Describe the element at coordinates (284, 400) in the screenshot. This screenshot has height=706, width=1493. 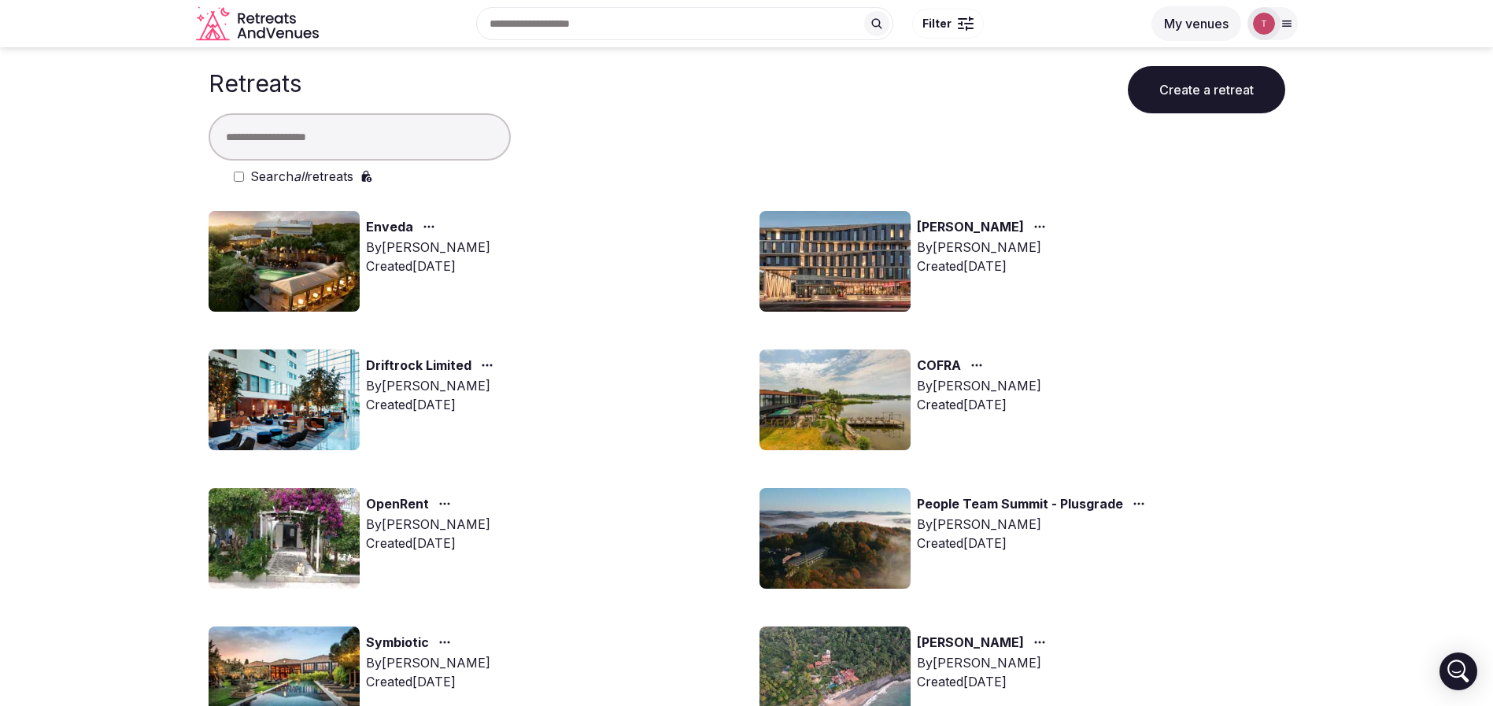
I see `img: Top retreat image for the retreat: Driftrock Limited` at that location.